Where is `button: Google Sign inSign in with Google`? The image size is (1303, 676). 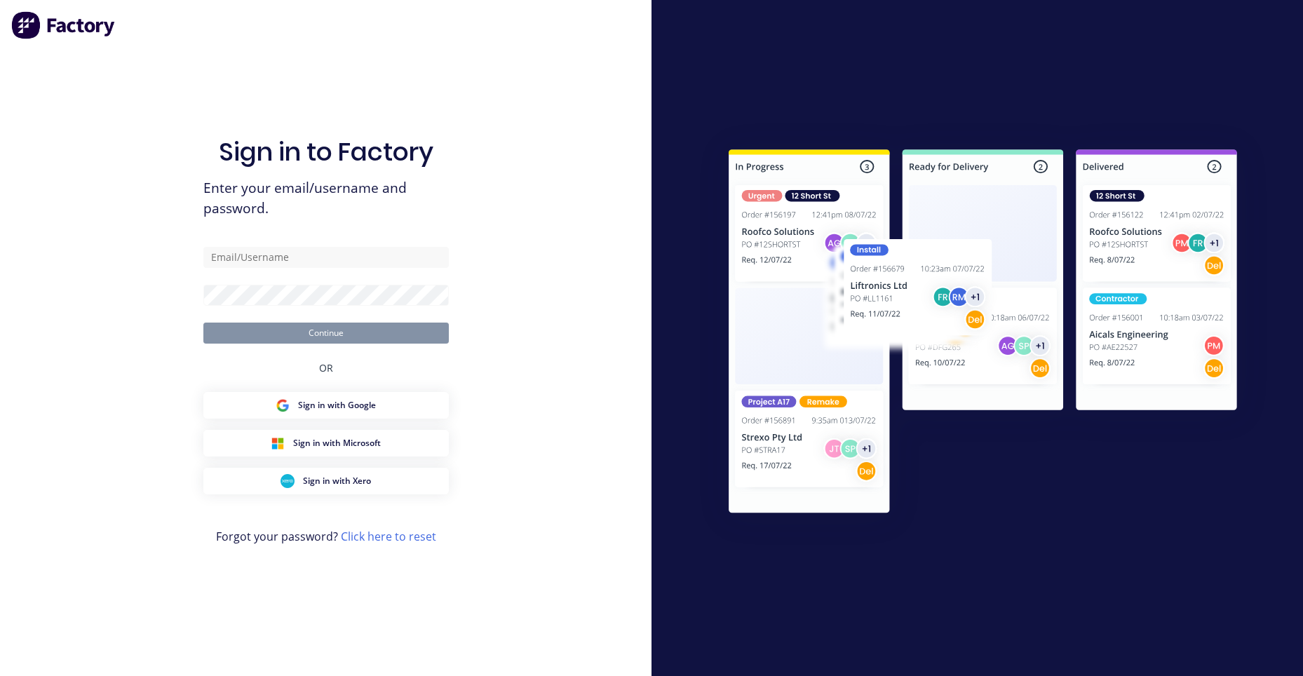
button: Google Sign inSign in with Google is located at coordinates (326, 405).